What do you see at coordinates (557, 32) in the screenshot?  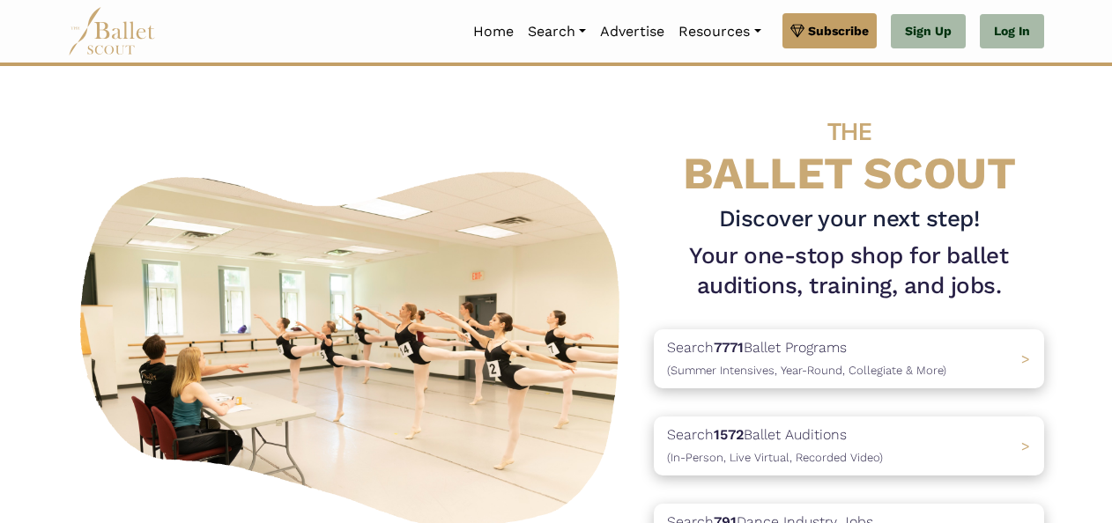 I see `a: Search` at bounding box center [557, 32].